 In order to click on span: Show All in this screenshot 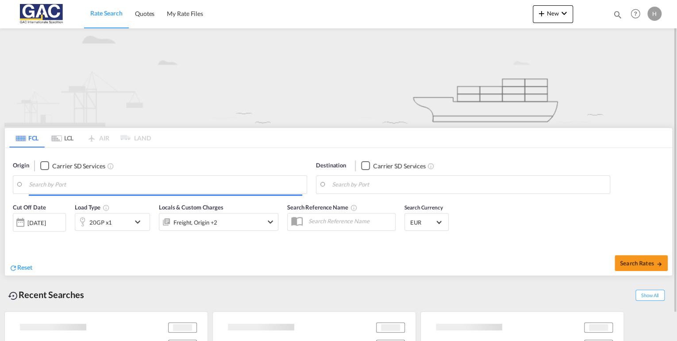, I will do `click(650, 295)`.